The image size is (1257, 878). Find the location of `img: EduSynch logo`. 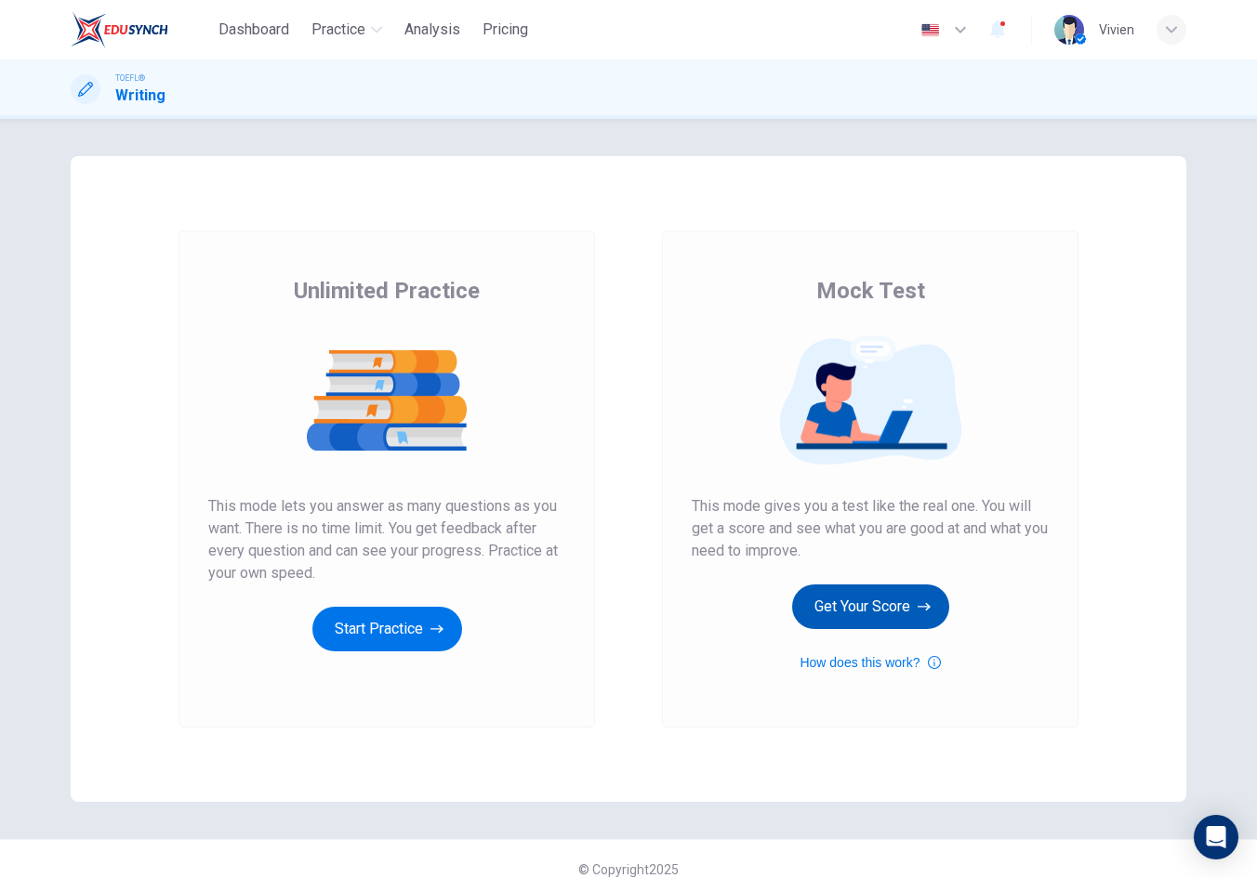

img: EduSynch logo is located at coordinates (119, 30).